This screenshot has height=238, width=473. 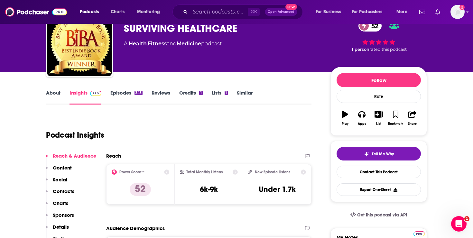 I want to click on a: Credits1, so click(x=191, y=97).